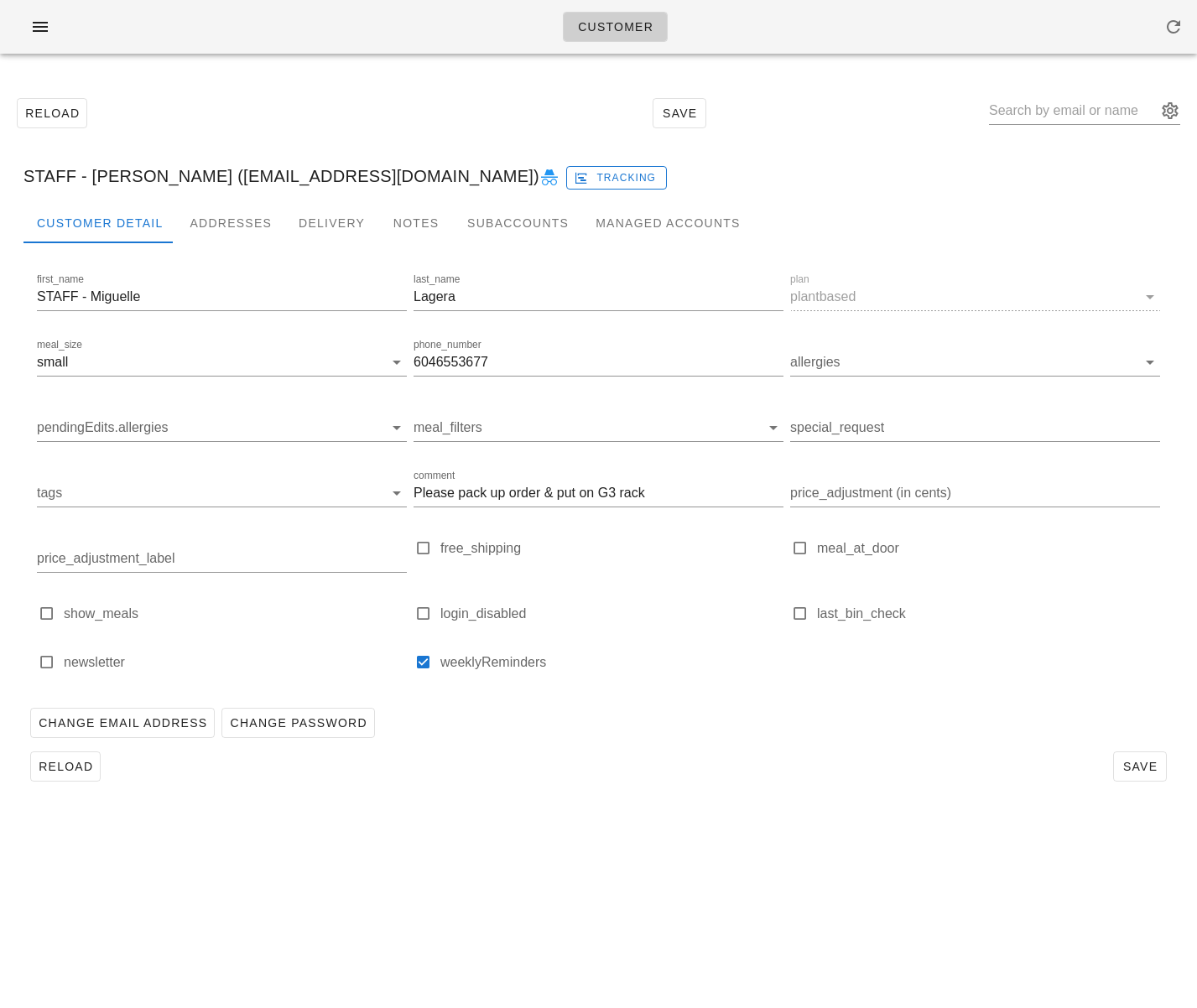 Image resolution: width=1197 pixels, height=1008 pixels. What do you see at coordinates (1170, 111) in the screenshot?
I see `button: appended action` at bounding box center [1170, 111].